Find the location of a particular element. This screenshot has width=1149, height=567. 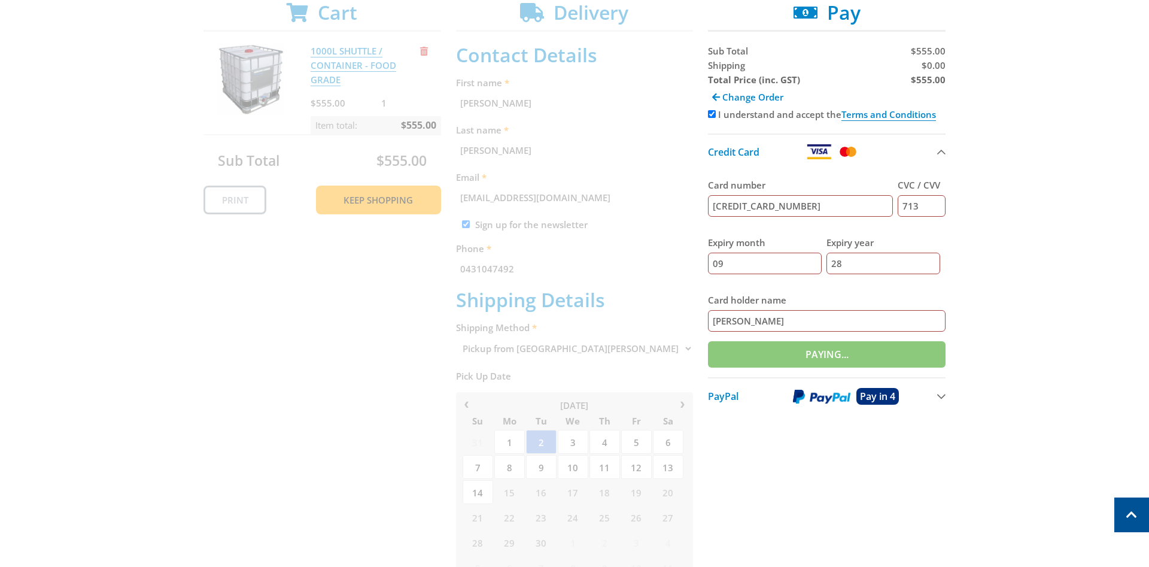

strong: $555.00 is located at coordinates (928, 80).